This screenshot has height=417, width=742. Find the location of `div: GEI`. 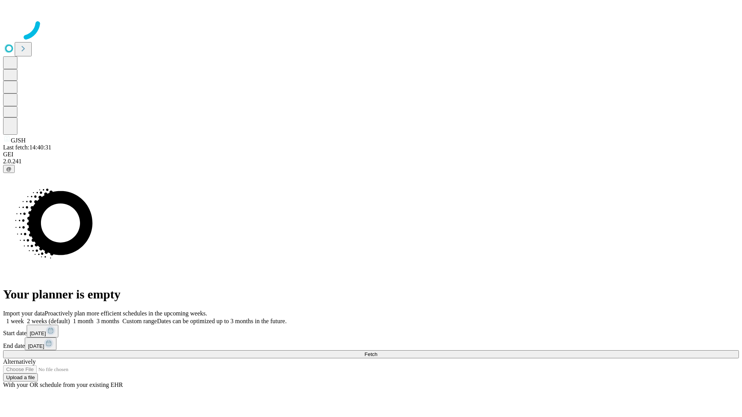

div: GEI is located at coordinates (371, 155).